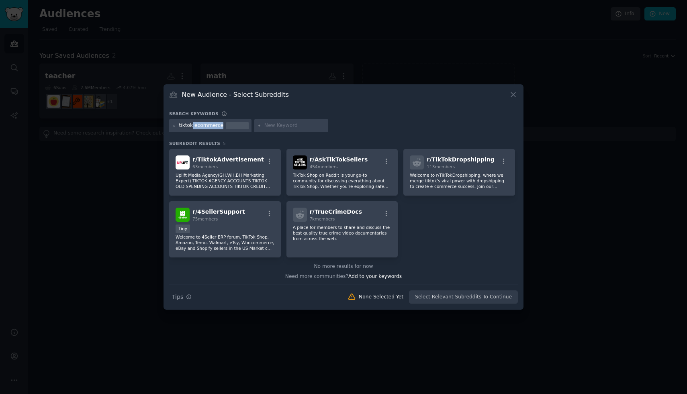 The image size is (687, 394). I want to click on div: Tiny, so click(183, 229).